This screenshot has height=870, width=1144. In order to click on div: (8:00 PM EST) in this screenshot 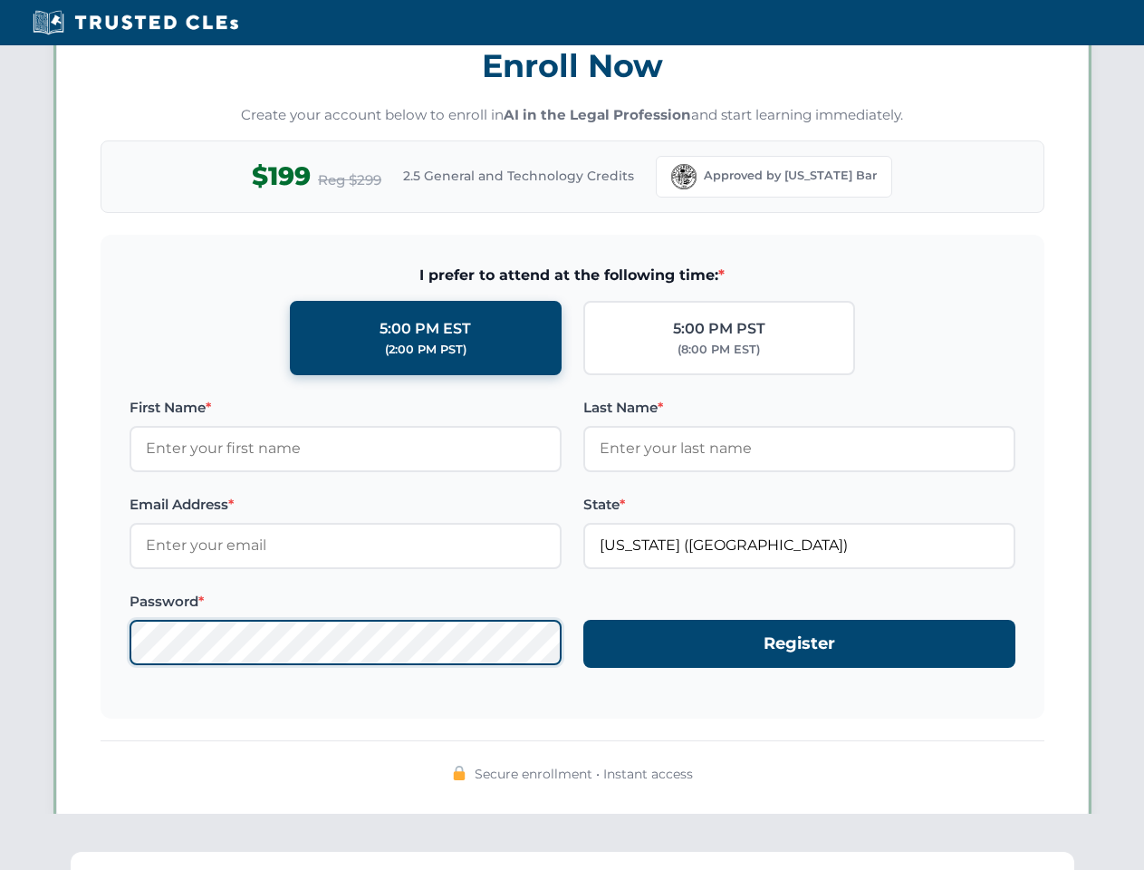, I will do `click(719, 350)`.